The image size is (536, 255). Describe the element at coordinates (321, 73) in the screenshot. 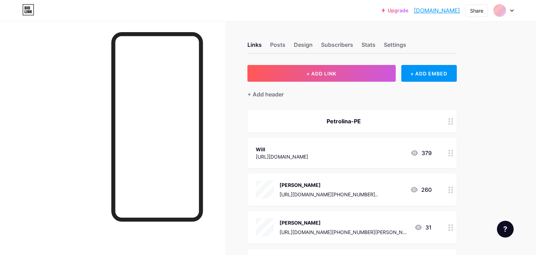

I see `button: + ADD LINK` at that location.